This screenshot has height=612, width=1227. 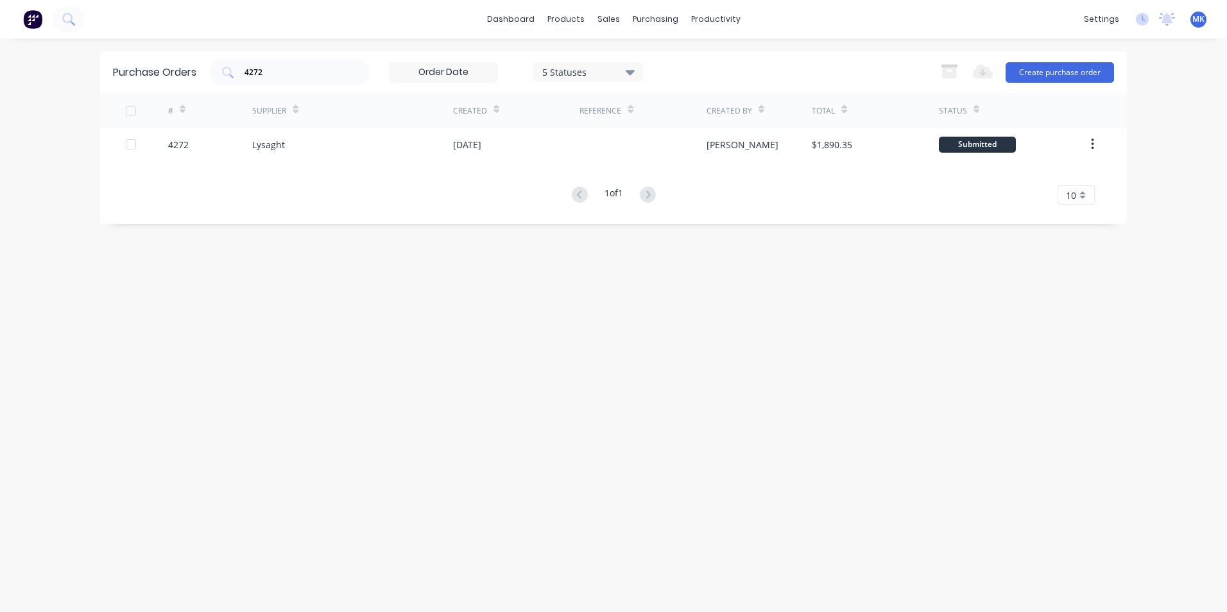 I want to click on div: Purchase Orders, so click(x=155, y=73).